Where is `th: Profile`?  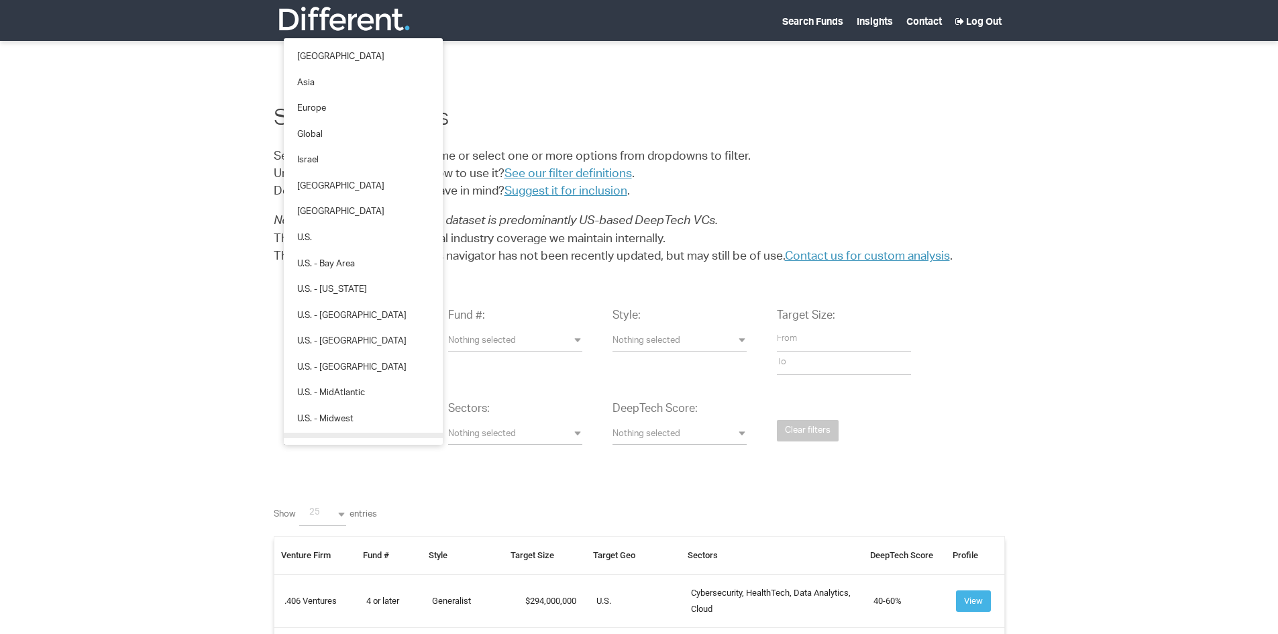 th: Profile is located at coordinates (975, 555).